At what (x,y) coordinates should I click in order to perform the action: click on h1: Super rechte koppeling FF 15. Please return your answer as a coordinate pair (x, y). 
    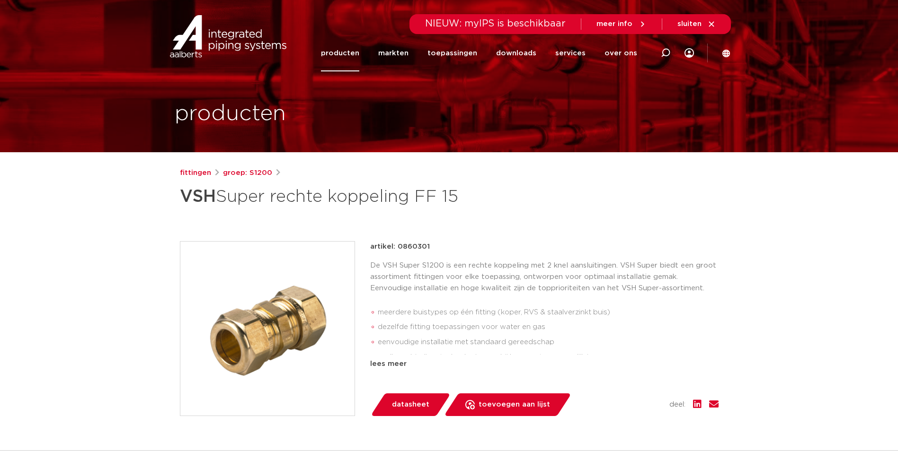
    Looking at the image, I should click on (357, 197).